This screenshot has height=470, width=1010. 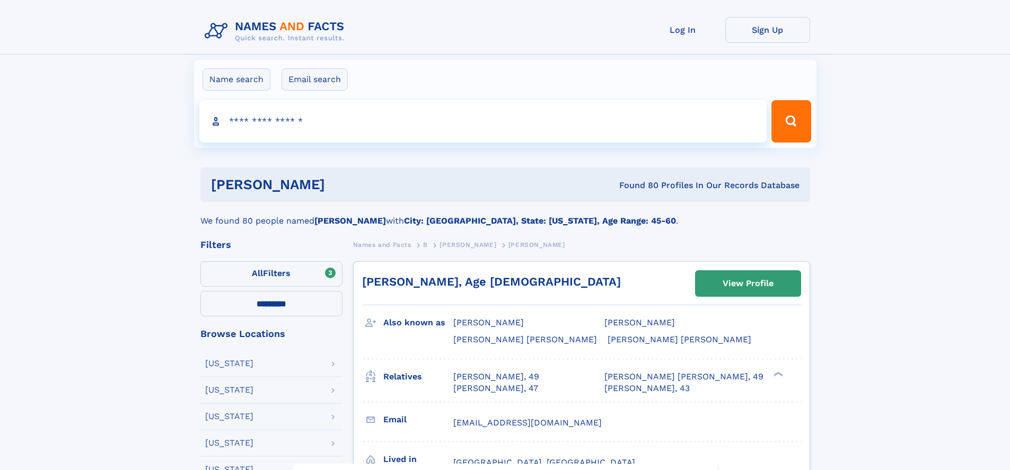 What do you see at coordinates (418, 323) in the screenshot?
I see `h3: Also known as` at bounding box center [418, 323].